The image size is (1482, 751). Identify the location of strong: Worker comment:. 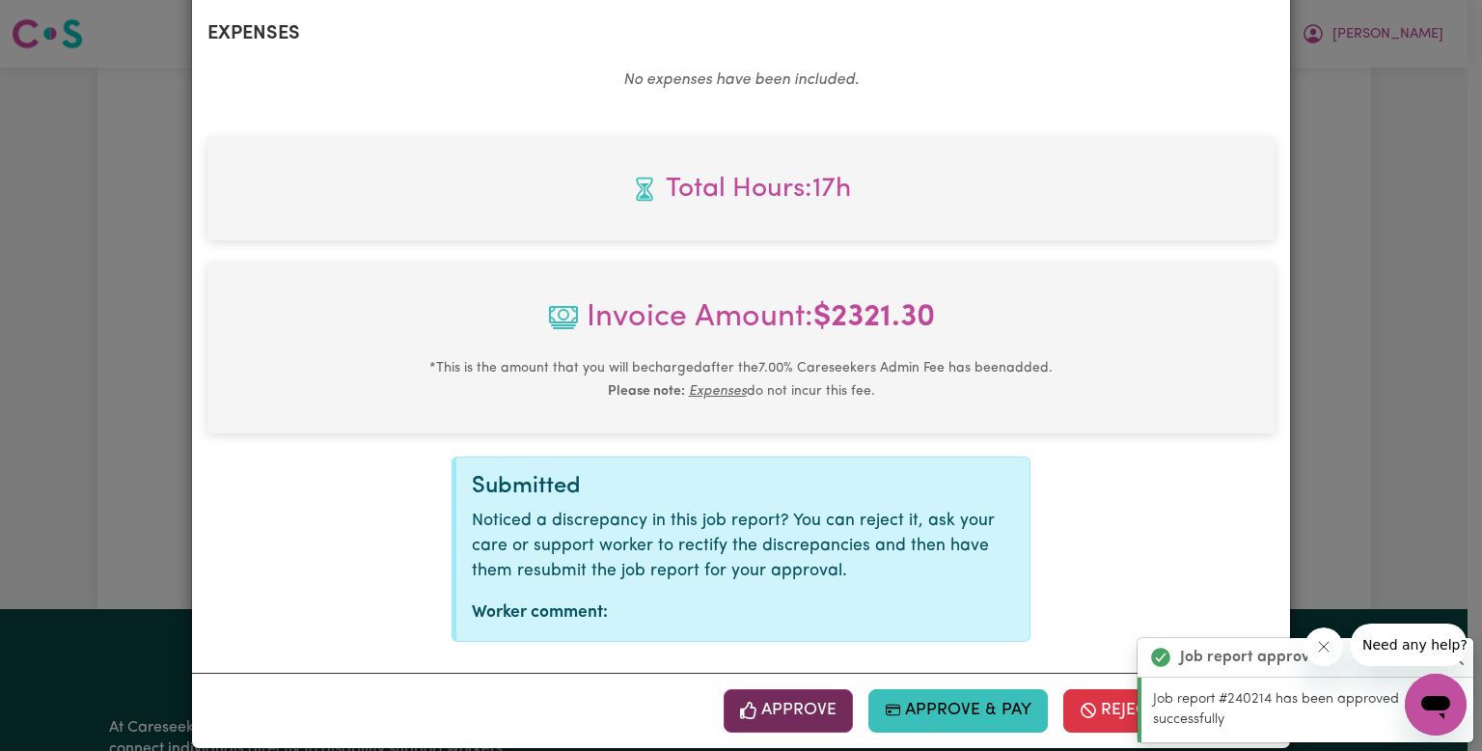
(539, 612).